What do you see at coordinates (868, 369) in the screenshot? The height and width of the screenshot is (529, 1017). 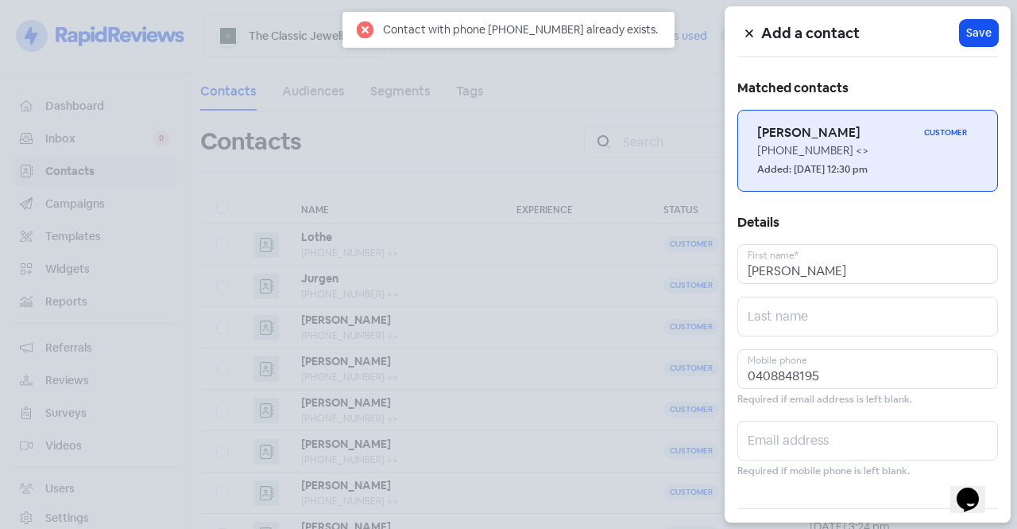 I see `input: Mobile phone` at bounding box center [868, 369].